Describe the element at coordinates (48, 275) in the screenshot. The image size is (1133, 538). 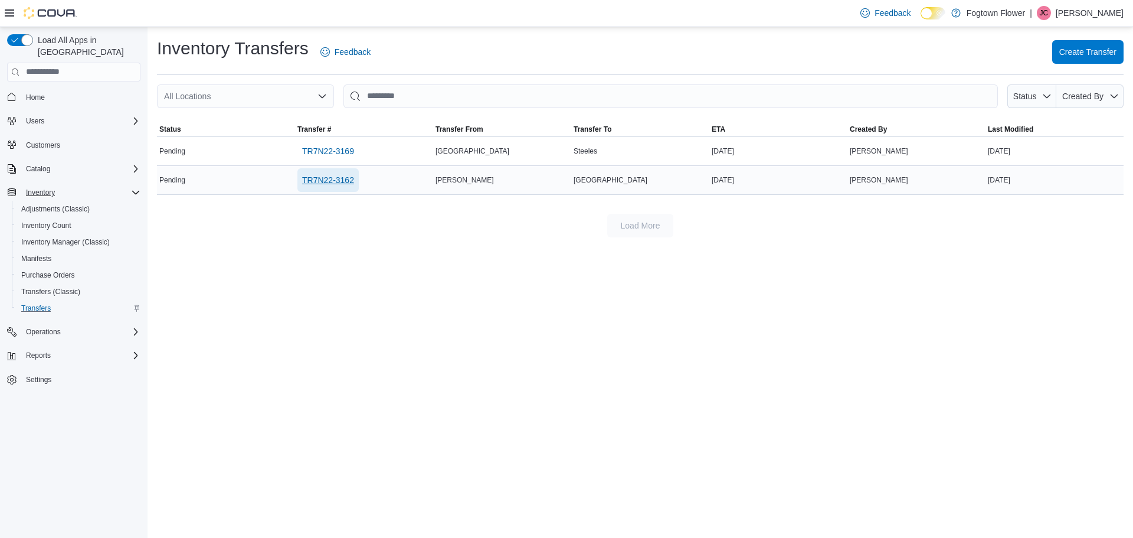
I see `a: Purchase Orders` at that location.